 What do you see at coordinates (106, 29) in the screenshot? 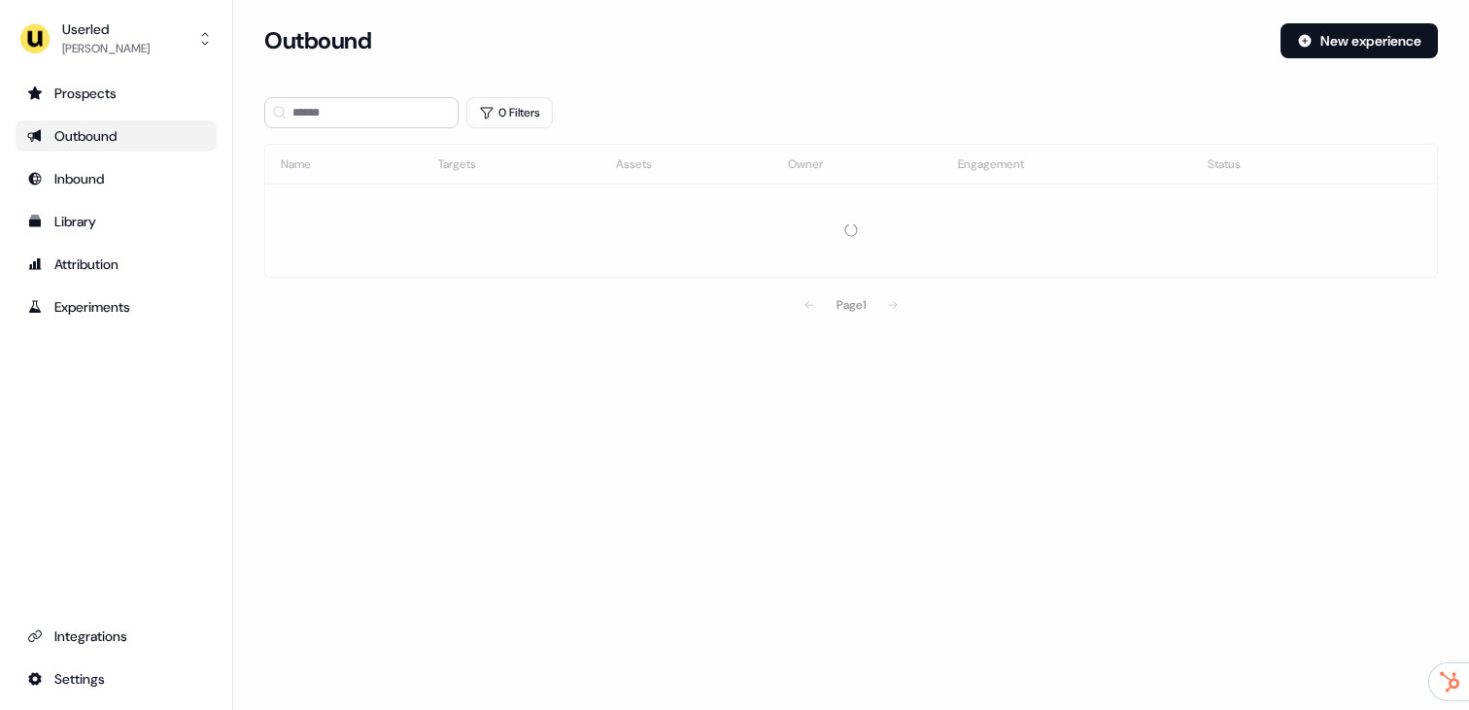
I see `div: Userled` at bounding box center [106, 29].